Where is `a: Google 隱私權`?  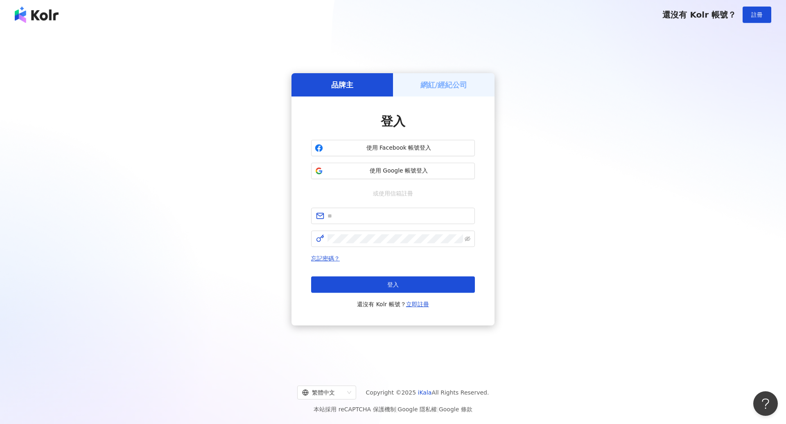
a: Google 隱私權 is located at coordinates (417, 410).